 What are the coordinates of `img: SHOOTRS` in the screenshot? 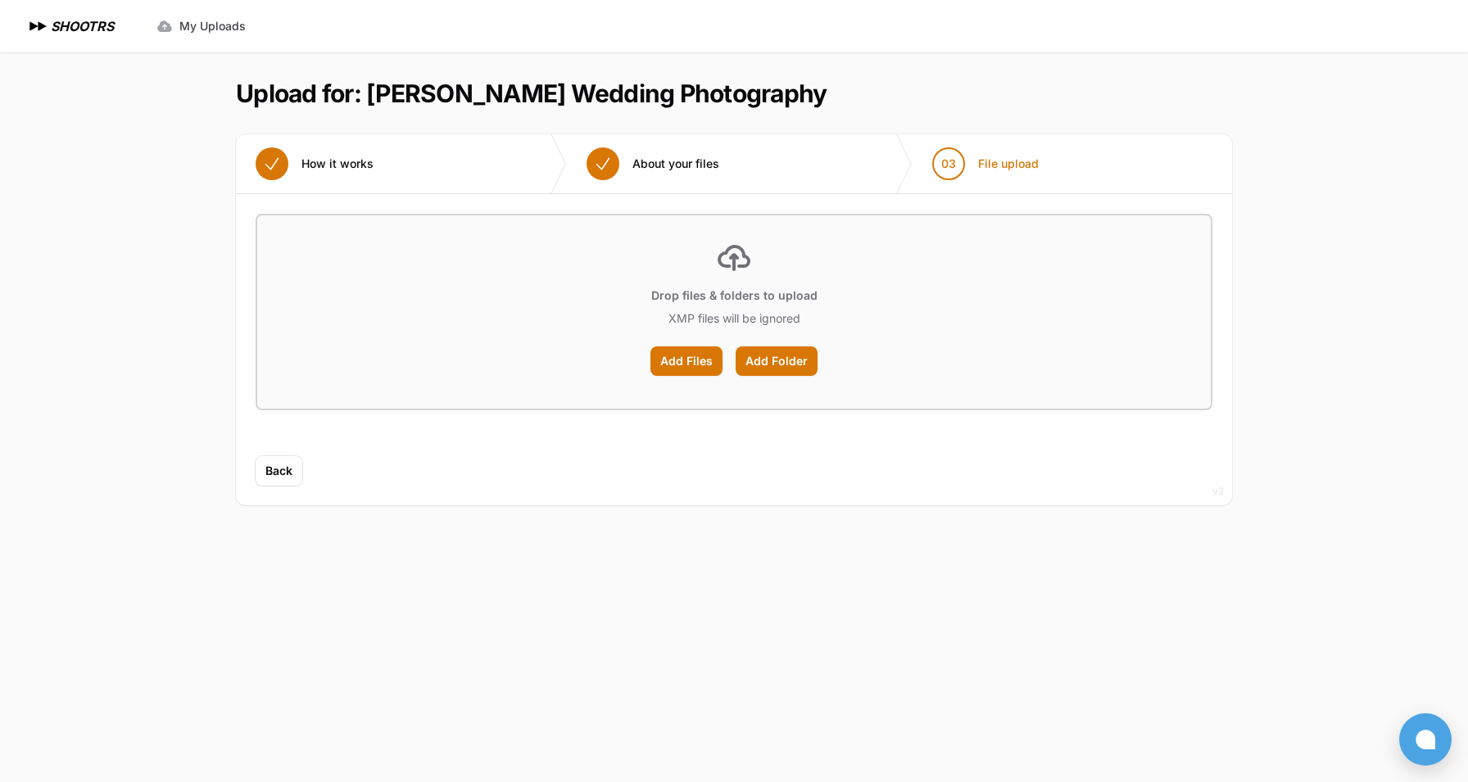 It's located at (38, 26).